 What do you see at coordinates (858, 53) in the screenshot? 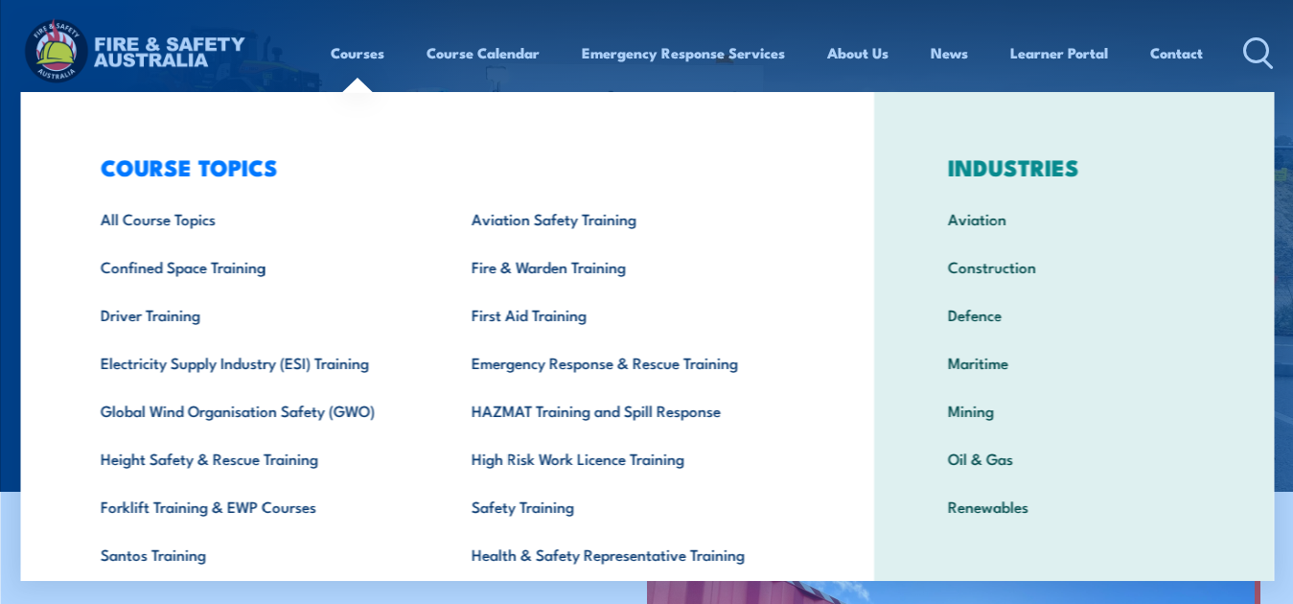
I see `a: About Us` at bounding box center [858, 53].